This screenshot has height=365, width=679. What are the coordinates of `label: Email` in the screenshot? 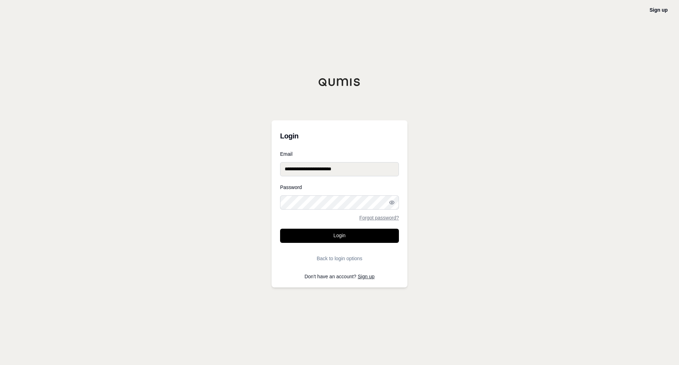 It's located at (339, 154).